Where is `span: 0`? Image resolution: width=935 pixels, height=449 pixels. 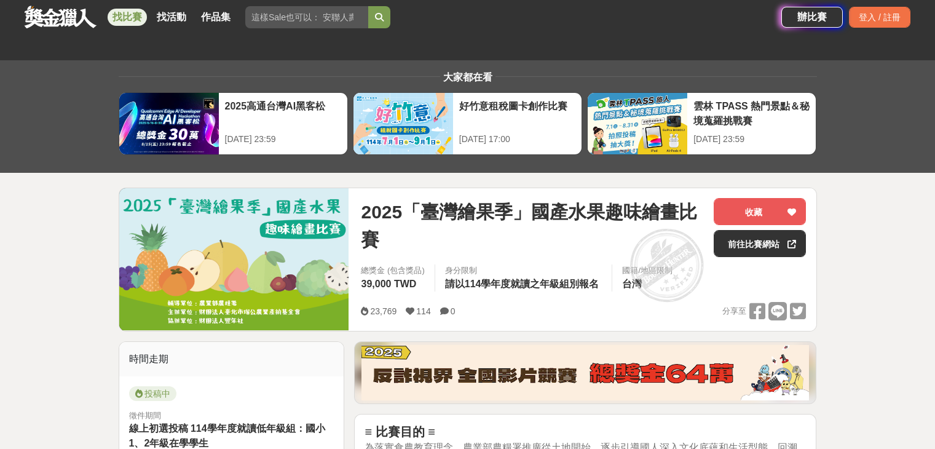
span: 0 is located at coordinates (453, 311).